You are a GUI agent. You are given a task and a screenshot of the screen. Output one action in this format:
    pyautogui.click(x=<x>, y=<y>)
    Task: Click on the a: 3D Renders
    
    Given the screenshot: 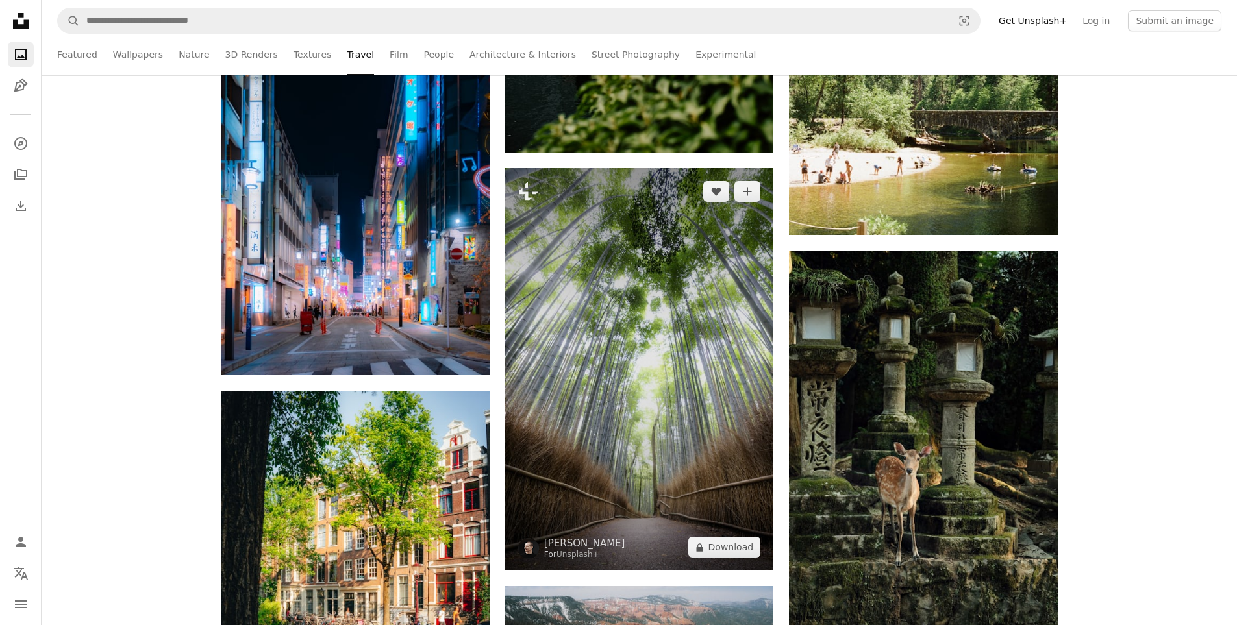 What is the action you would take?
    pyautogui.click(x=251, y=55)
    